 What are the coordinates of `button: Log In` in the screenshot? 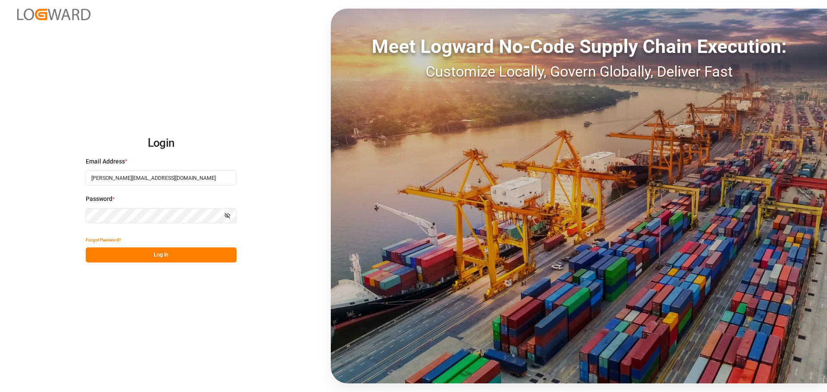 It's located at (161, 255).